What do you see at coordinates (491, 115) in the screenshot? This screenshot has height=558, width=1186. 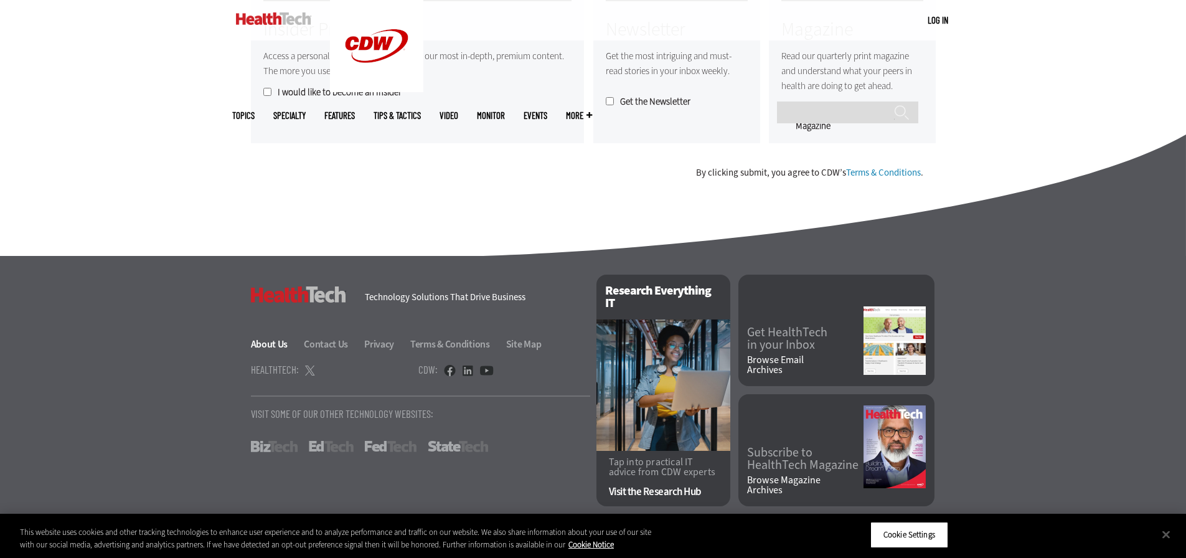 I see `a: MonITor` at bounding box center [491, 115].